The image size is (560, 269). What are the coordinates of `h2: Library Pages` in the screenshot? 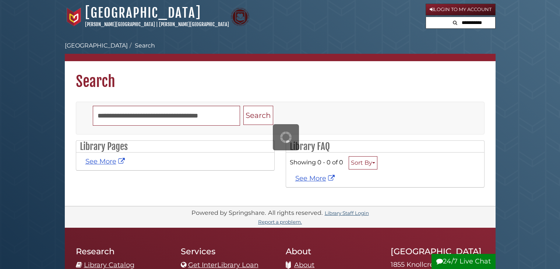 It's located at (175, 147).